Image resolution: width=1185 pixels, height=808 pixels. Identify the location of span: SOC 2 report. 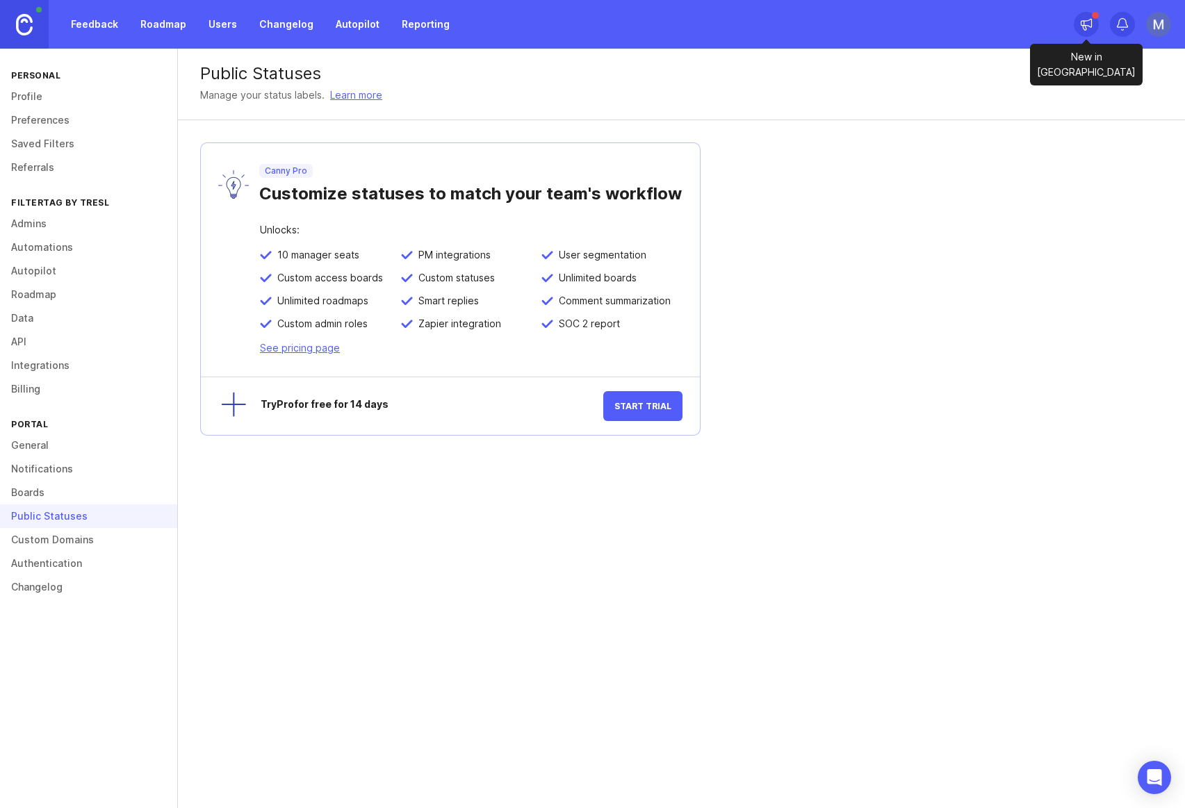
(587, 324).